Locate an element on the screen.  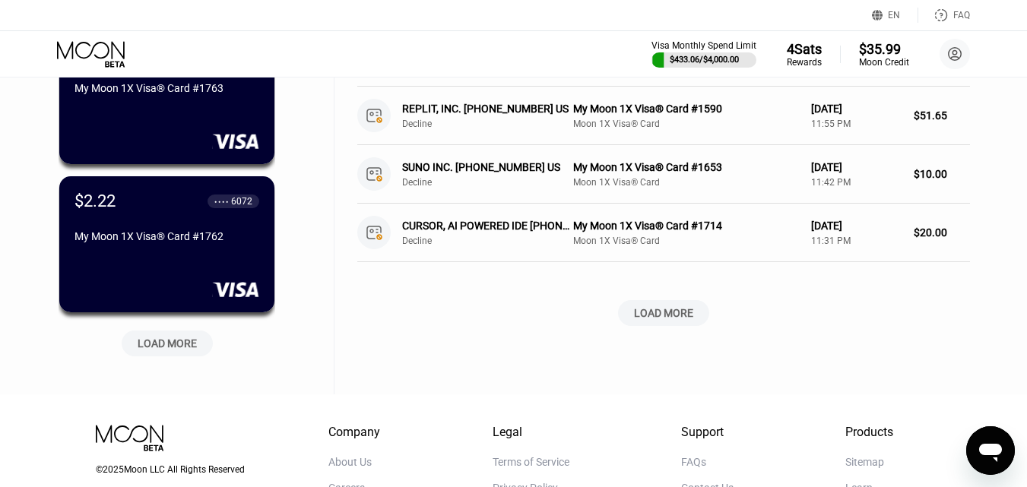
div: About Us is located at coordinates (350, 462).